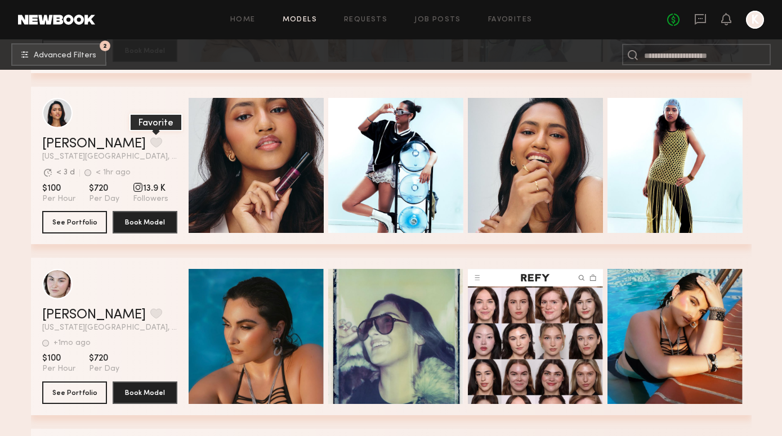  What do you see at coordinates (150, 189) in the screenshot?
I see `span: 13.9 K` at bounding box center [150, 189].